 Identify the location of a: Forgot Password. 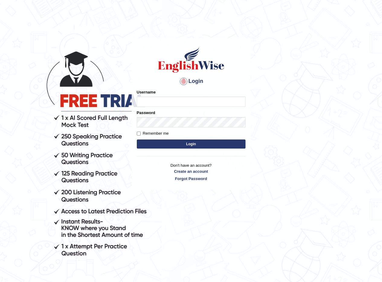
(191, 178).